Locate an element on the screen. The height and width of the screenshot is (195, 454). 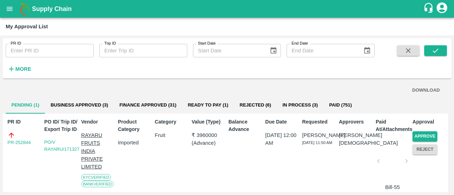
input: Enter Trip ID is located at coordinates (143, 51).